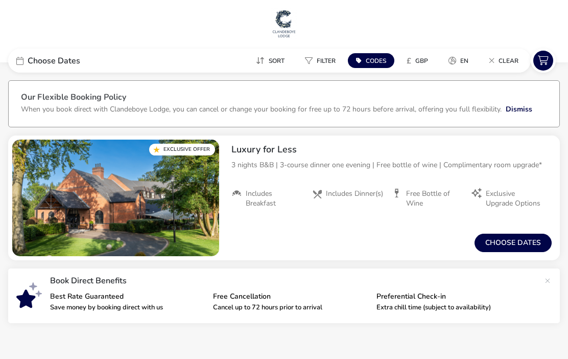 Image resolution: width=568 pixels, height=359 pixels. I want to click on span: Clear, so click(509, 61).